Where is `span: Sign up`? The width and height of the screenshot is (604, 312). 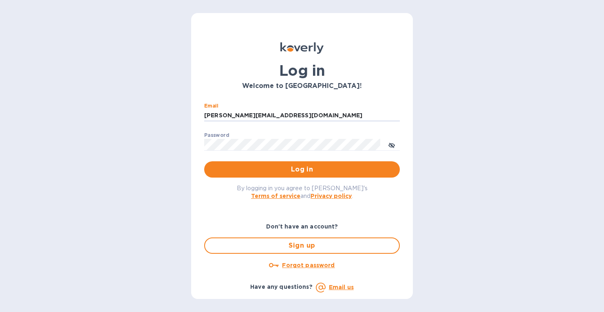 span: Sign up is located at coordinates (302, 246).